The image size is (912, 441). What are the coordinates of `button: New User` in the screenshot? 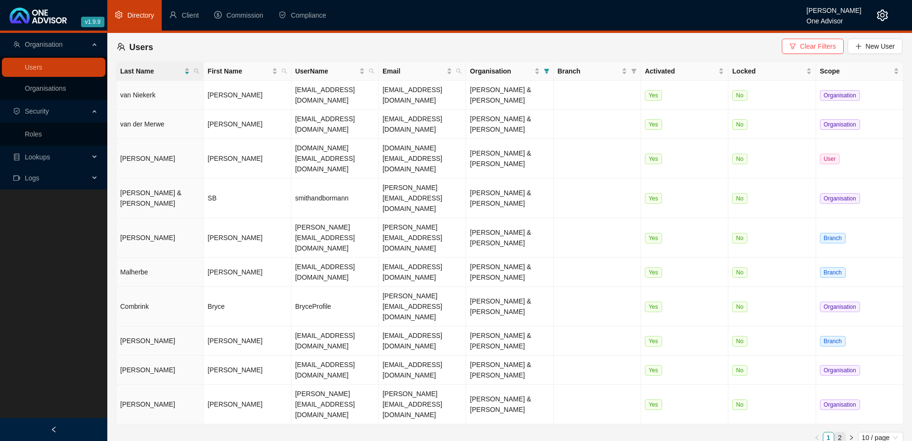 It's located at (875, 46).